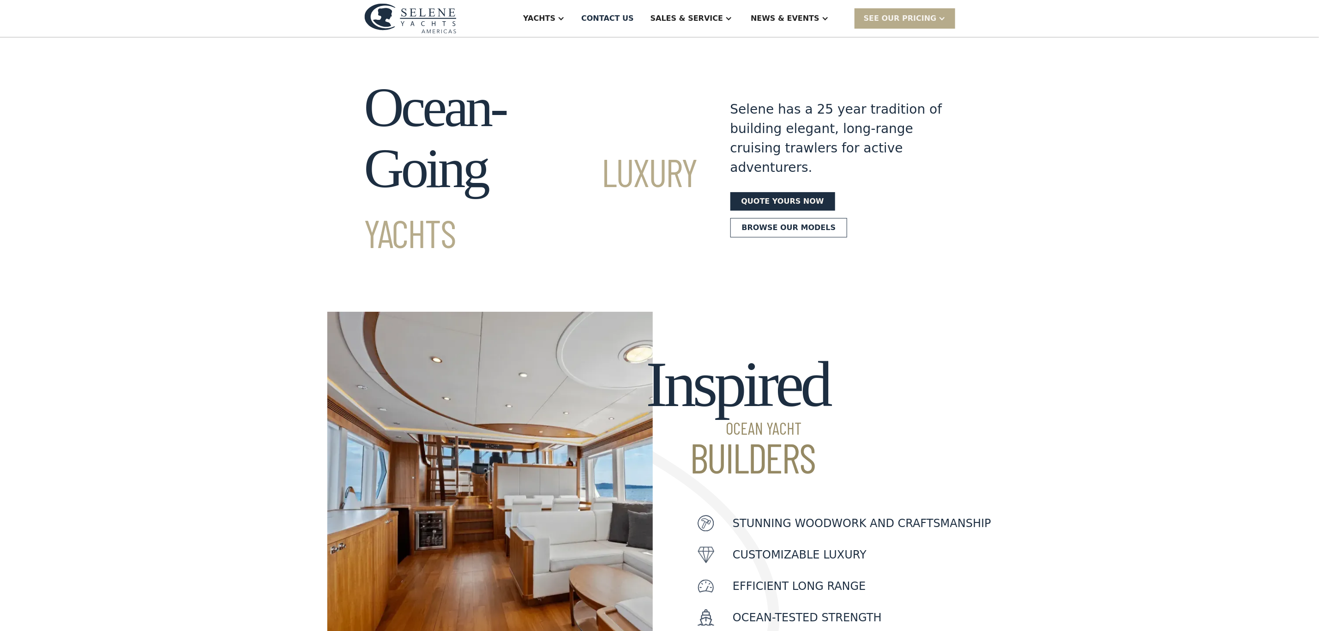 Image resolution: width=1319 pixels, height=631 pixels. Describe the element at coordinates (799, 586) in the screenshot. I see `p: Efficient Long Range` at that location.